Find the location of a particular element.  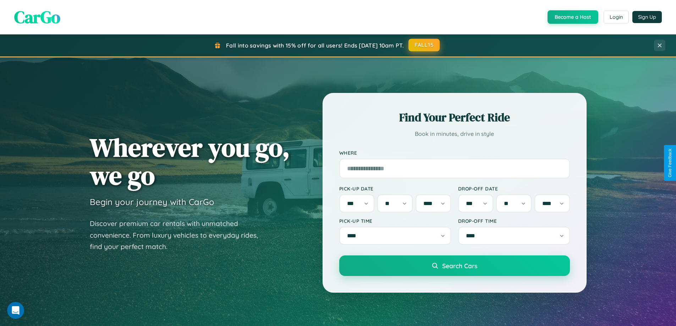

label: Pick-up Time is located at coordinates (395, 221).